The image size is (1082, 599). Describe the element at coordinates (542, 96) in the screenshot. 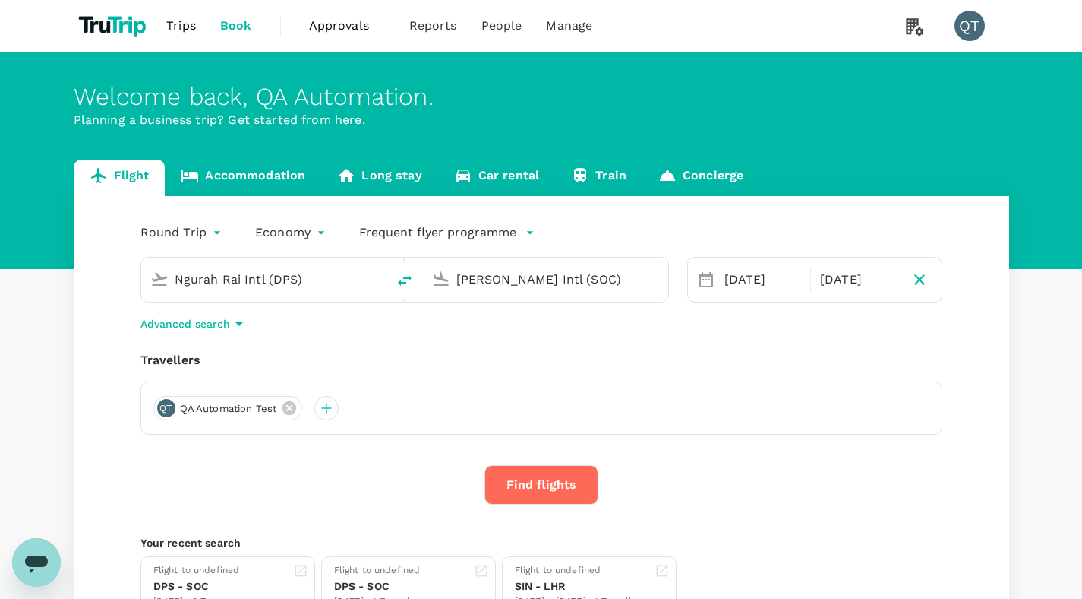

I see `div: Welcome back , QA Automation .` at that location.